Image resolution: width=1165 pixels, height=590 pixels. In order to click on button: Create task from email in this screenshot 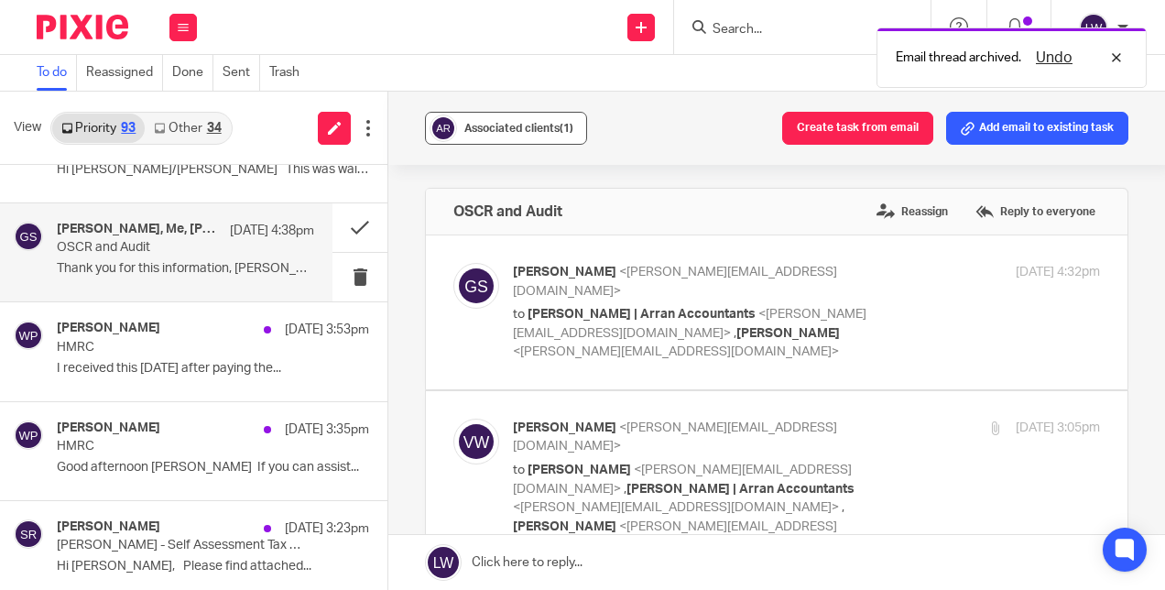, I will do `click(857, 128)`.